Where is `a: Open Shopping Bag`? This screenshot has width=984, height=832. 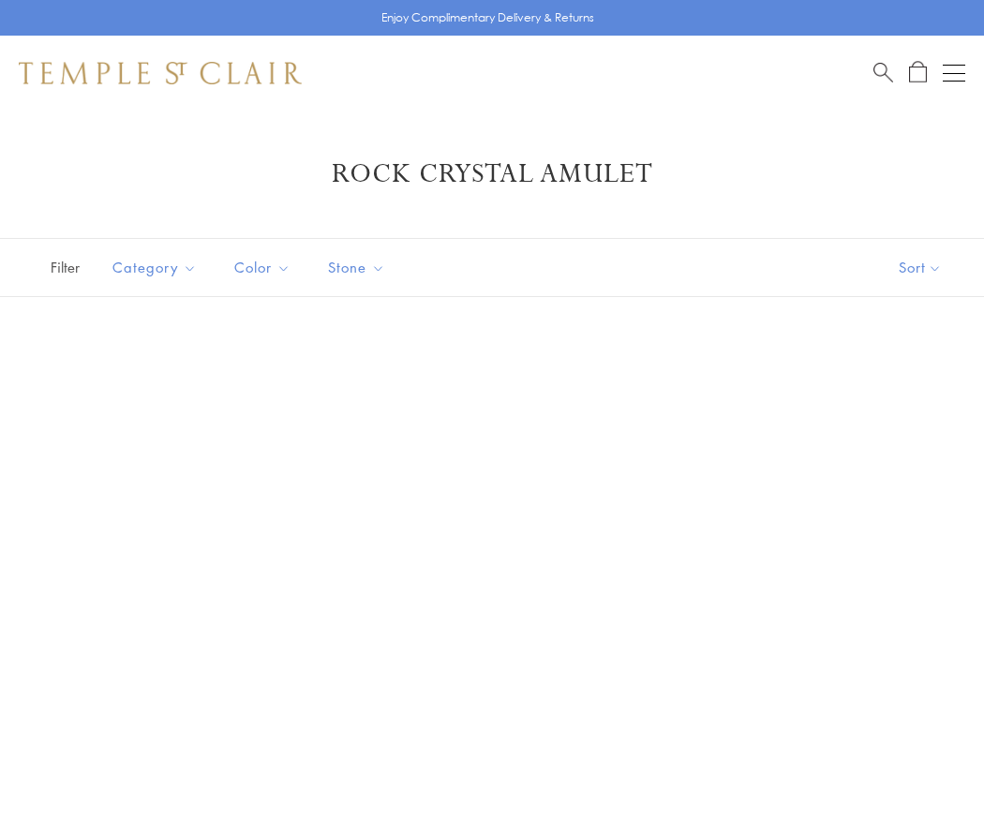
a: Open Shopping Bag is located at coordinates (917, 72).